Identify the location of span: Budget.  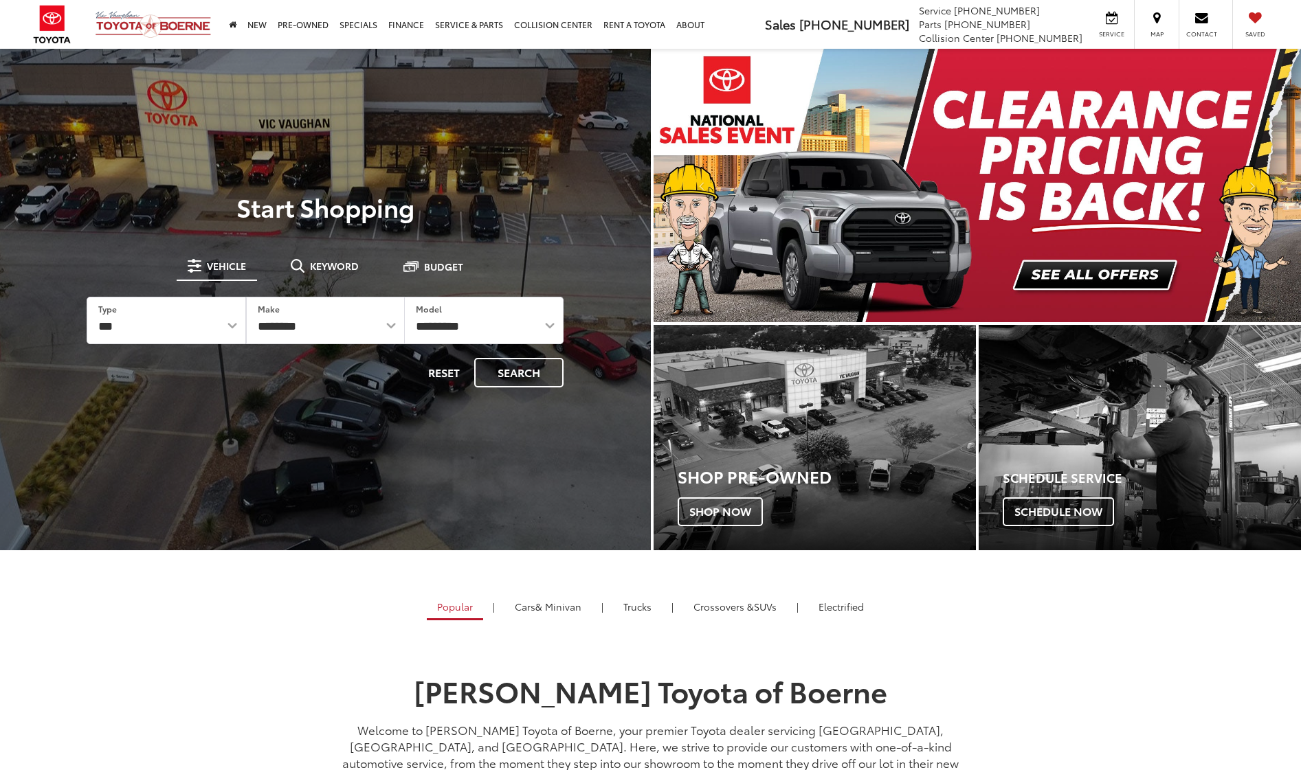
(443, 267).